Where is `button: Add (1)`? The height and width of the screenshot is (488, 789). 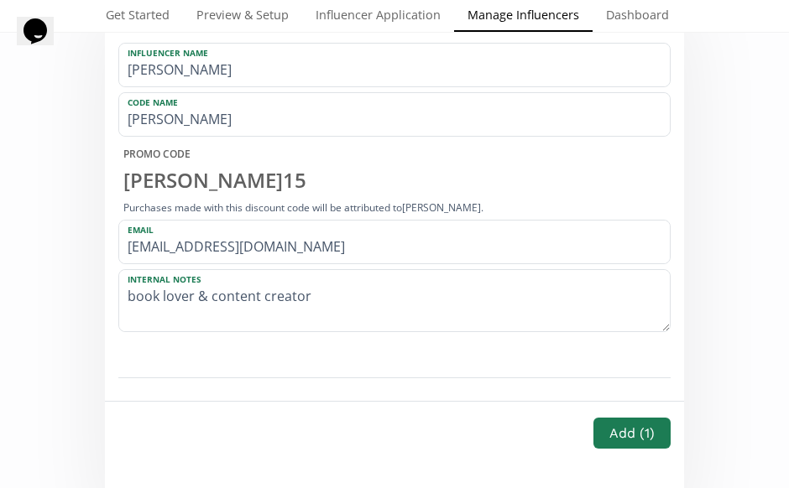 button: Add (1) is located at coordinates (632, 433).